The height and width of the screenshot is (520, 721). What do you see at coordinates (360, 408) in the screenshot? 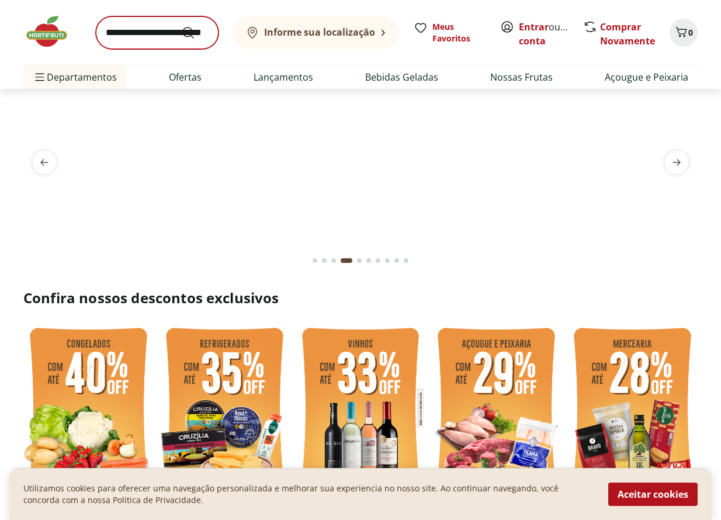
I see `img: vinho` at bounding box center [360, 408].